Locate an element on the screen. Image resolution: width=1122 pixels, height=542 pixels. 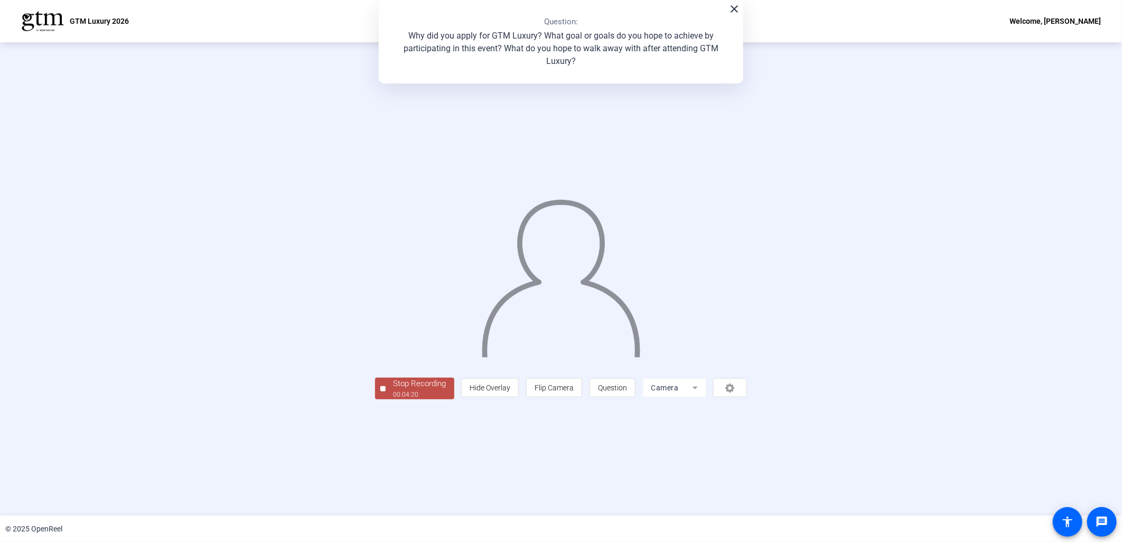
span: Hide Overlay is located at coordinates (490, 388).